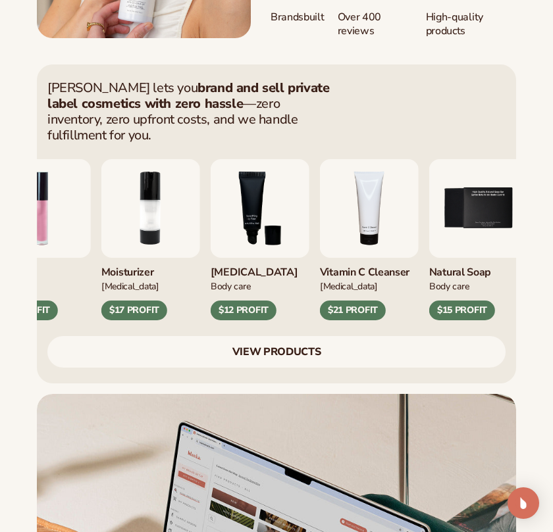 The width and height of the screenshot is (553, 532). I want to click on img: Nature bar of soap., so click(478, 209).